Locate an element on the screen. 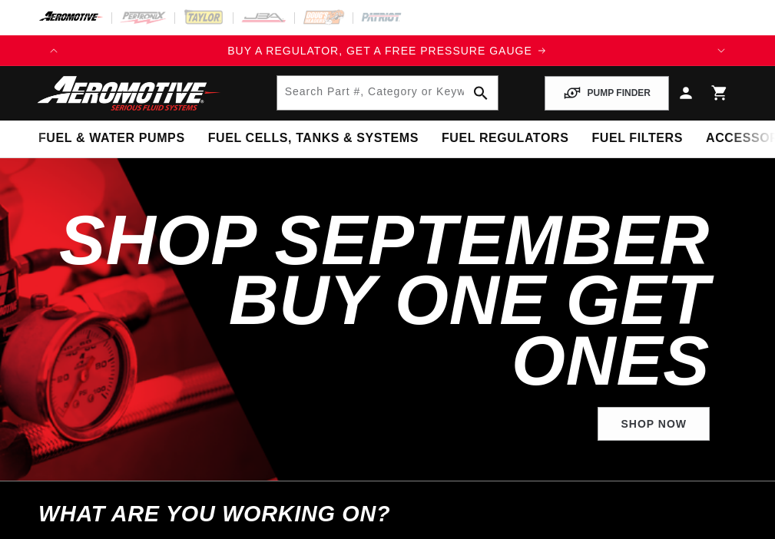  span: BUY A REGULATOR, GET A FREE PRESSURE GAUGE is located at coordinates (379, 51).